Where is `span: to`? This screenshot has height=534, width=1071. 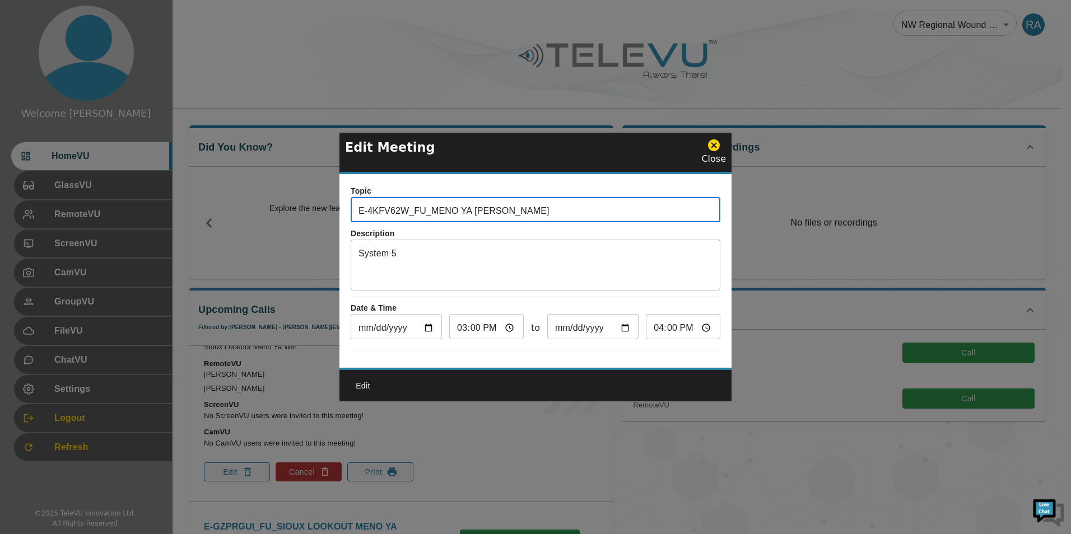 span: to is located at coordinates (536, 328).